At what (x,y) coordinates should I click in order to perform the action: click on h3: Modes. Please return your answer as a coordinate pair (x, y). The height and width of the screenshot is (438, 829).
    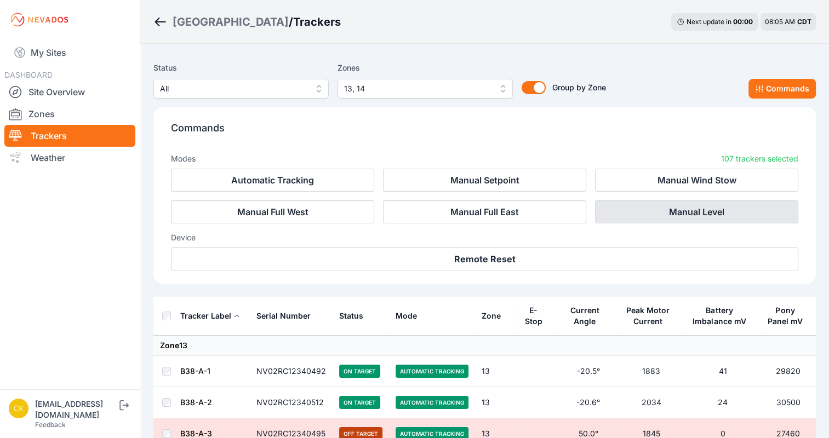
    Looking at the image, I should click on (183, 159).